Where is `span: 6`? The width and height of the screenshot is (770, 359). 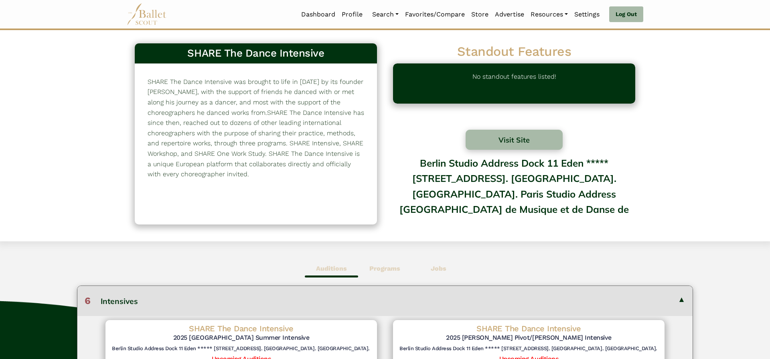
span: 6 is located at coordinates (87, 300).